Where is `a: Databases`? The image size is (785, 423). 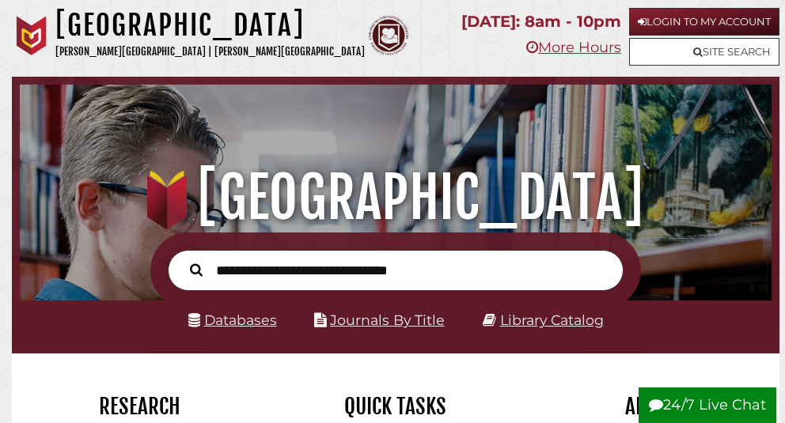
a: Databases is located at coordinates (233, 320).